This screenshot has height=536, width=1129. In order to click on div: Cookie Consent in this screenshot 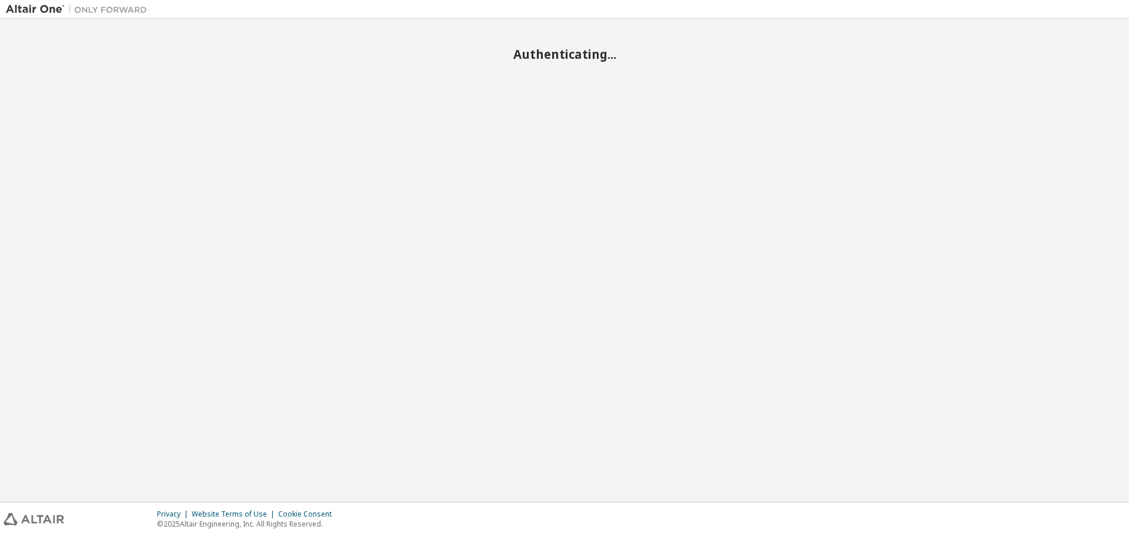, I will do `click(308, 514)`.